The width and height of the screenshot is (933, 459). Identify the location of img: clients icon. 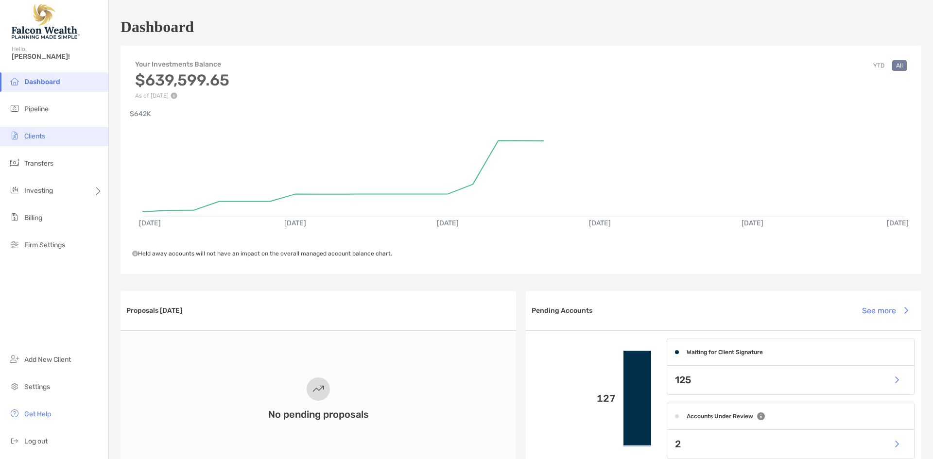
(15, 136).